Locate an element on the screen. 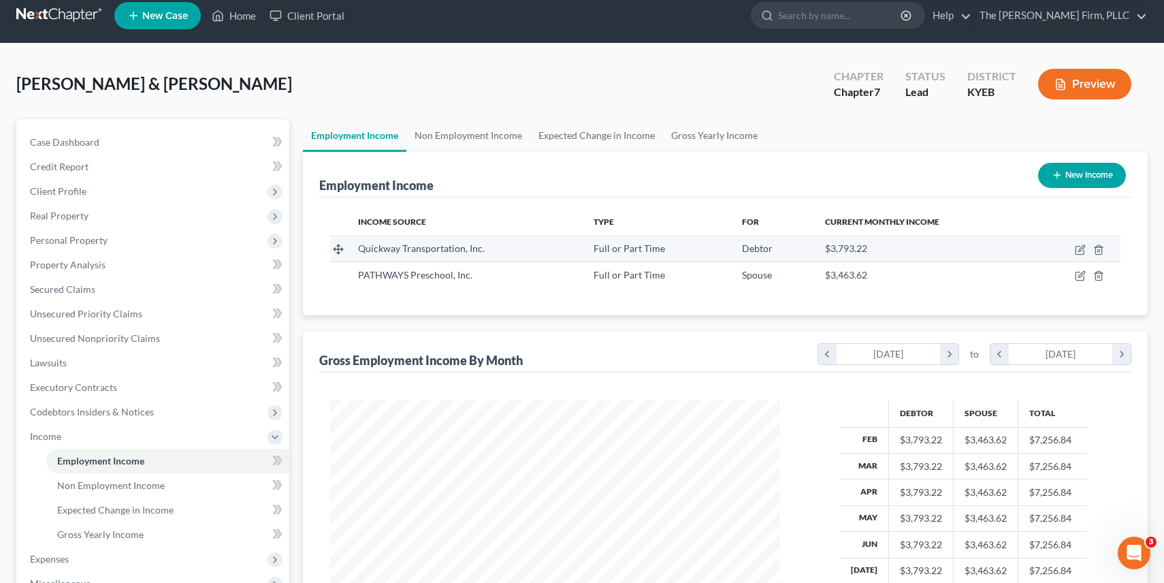 The height and width of the screenshot is (583, 1164). span: Gross Yearly Income is located at coordinates (100, 534).